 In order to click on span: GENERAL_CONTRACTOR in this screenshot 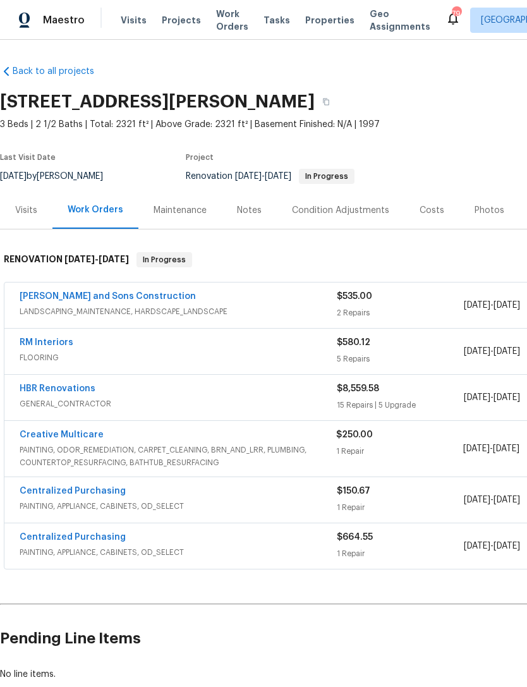, I will do `click(178, 404)`.